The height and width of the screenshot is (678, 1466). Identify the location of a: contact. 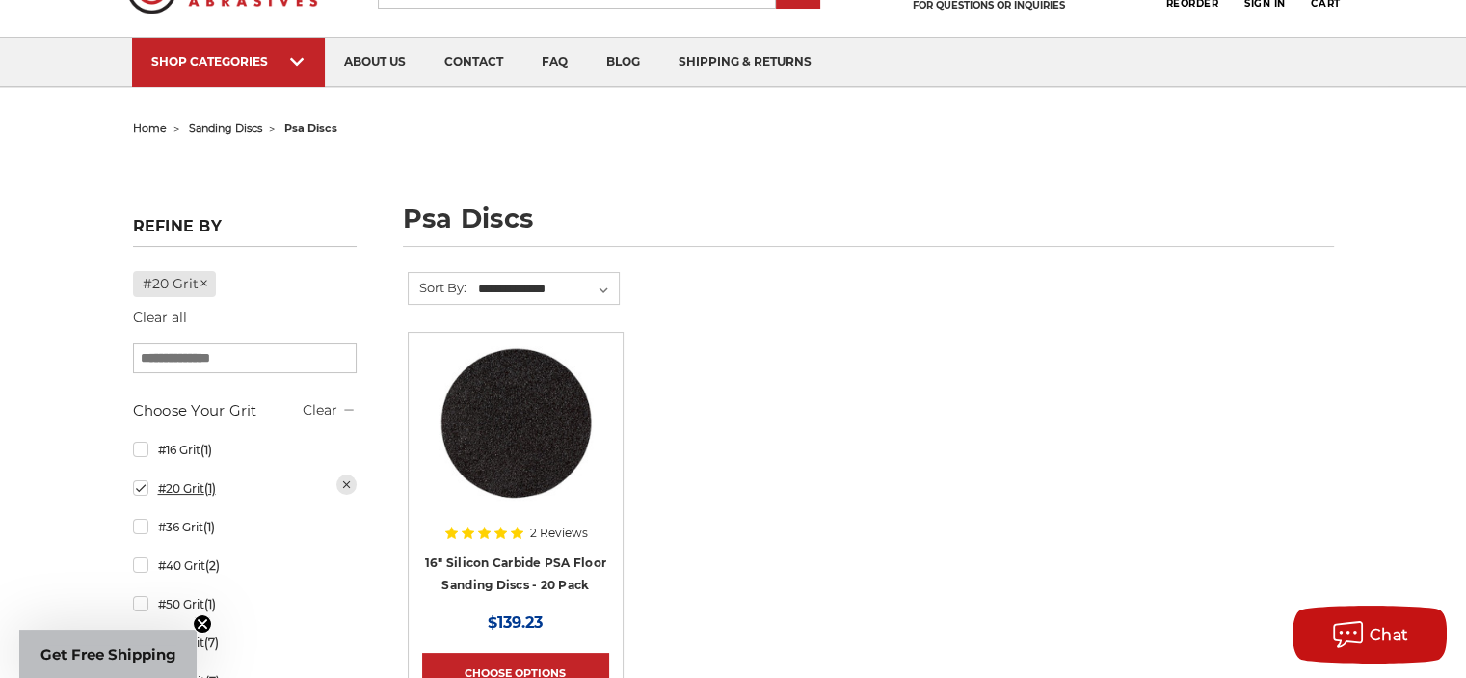
(473, 62).